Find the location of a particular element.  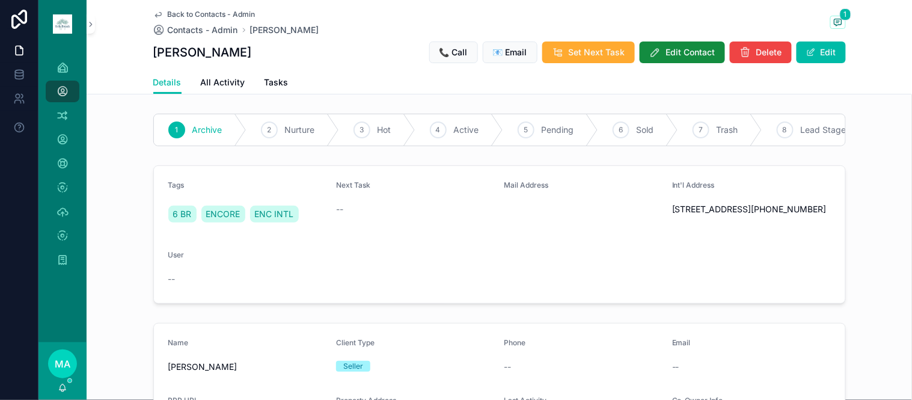

span: Email is located at coordinates (681, 342).